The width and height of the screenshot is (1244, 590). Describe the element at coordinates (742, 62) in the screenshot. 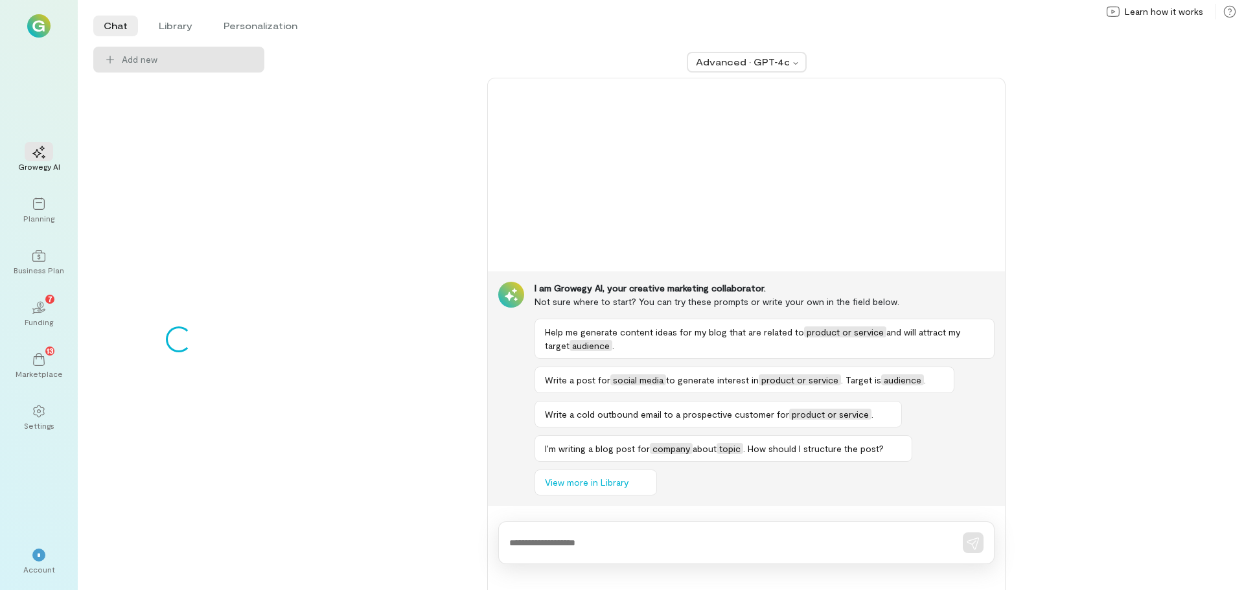

I see `div: Advanced · GPT‑4o` at that location.